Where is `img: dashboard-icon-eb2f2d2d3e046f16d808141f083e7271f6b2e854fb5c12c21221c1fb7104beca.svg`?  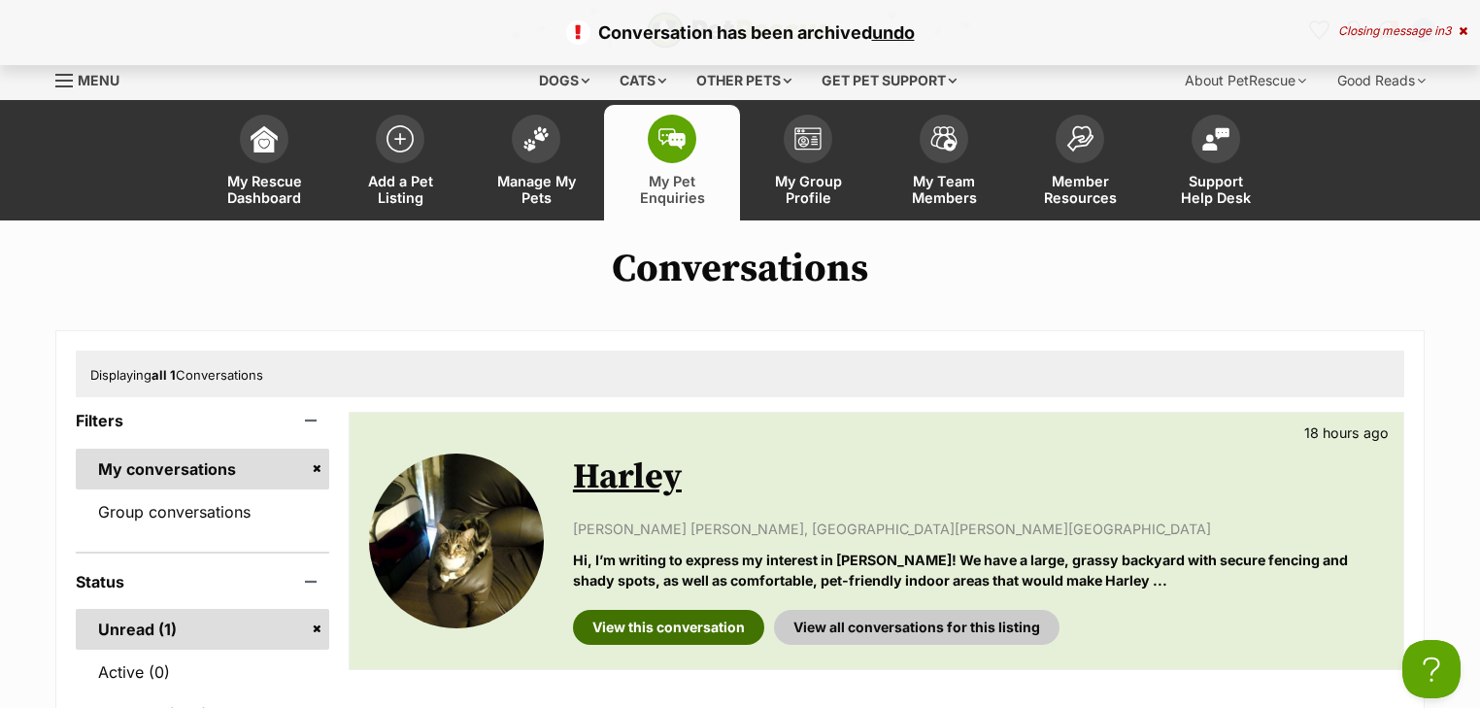
img: dashboard-icon-eb2f2d2d3e046f16d808141f083e7271f6b2e854fb5c12c21221c1fb7104beca.svg is located at coordinates (264, 139).